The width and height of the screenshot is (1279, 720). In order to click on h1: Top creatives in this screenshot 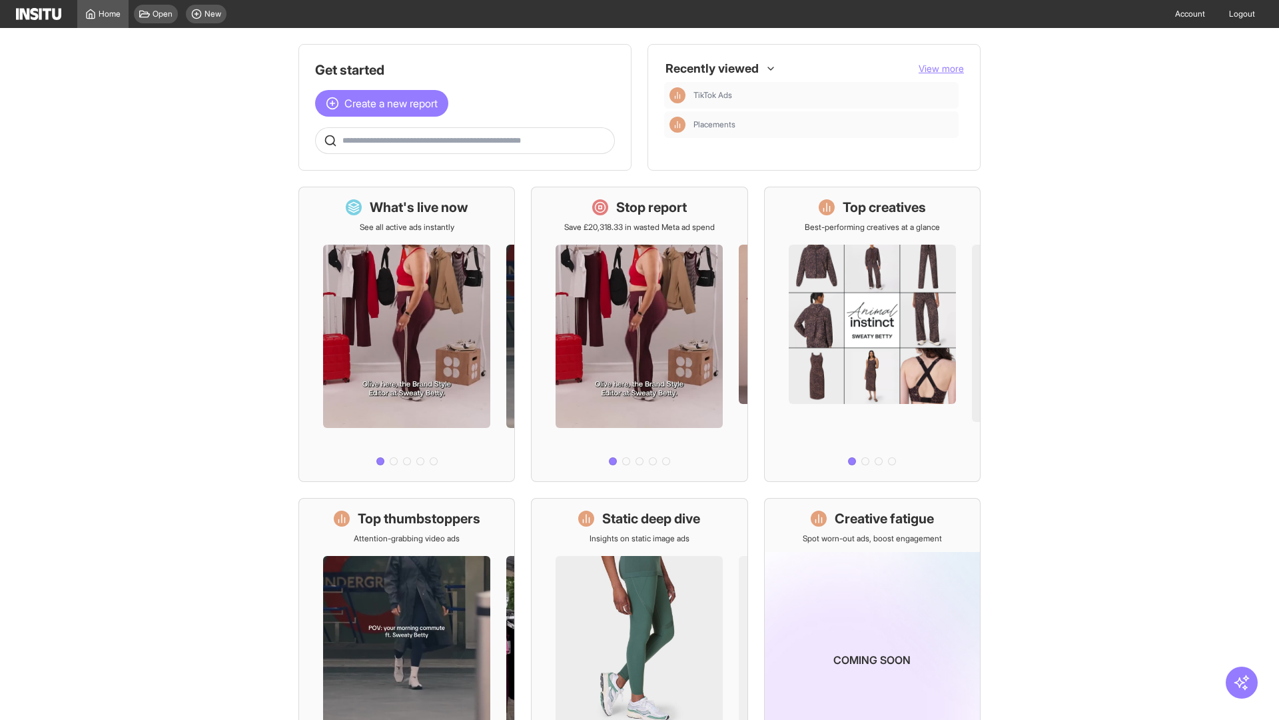, I will do `click(884, 207)`.